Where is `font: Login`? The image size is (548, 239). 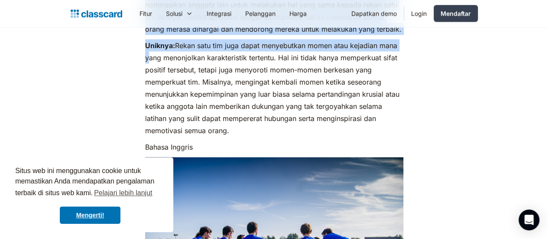 font: Login is located at coordinates (419, 13).